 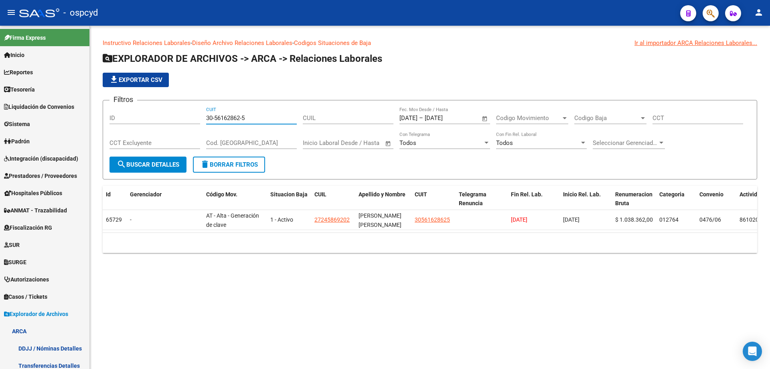 I want to click on span: 012764, so click(x=669, y=219).